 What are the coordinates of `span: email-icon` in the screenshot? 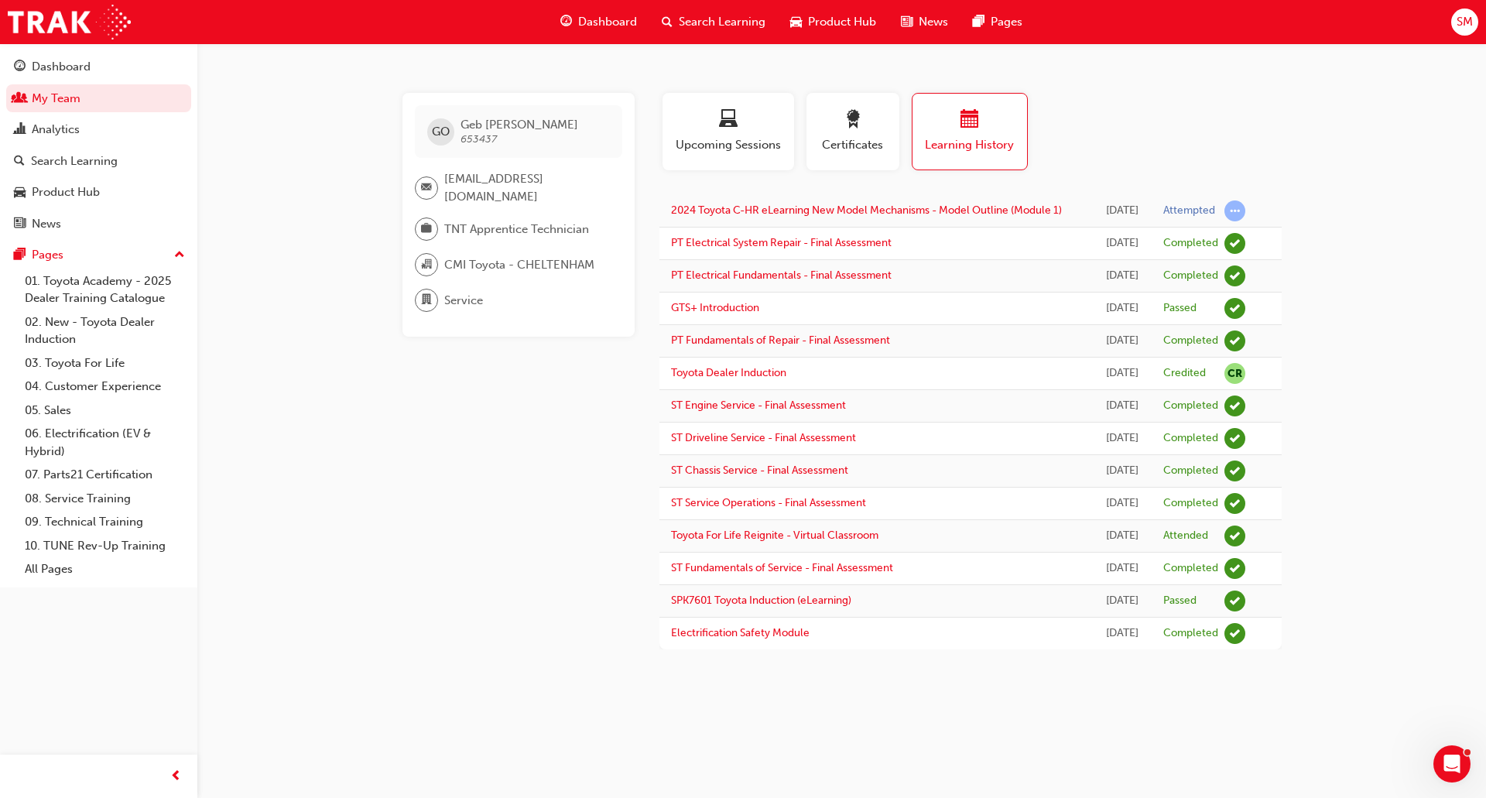 It's located at (427, 188).